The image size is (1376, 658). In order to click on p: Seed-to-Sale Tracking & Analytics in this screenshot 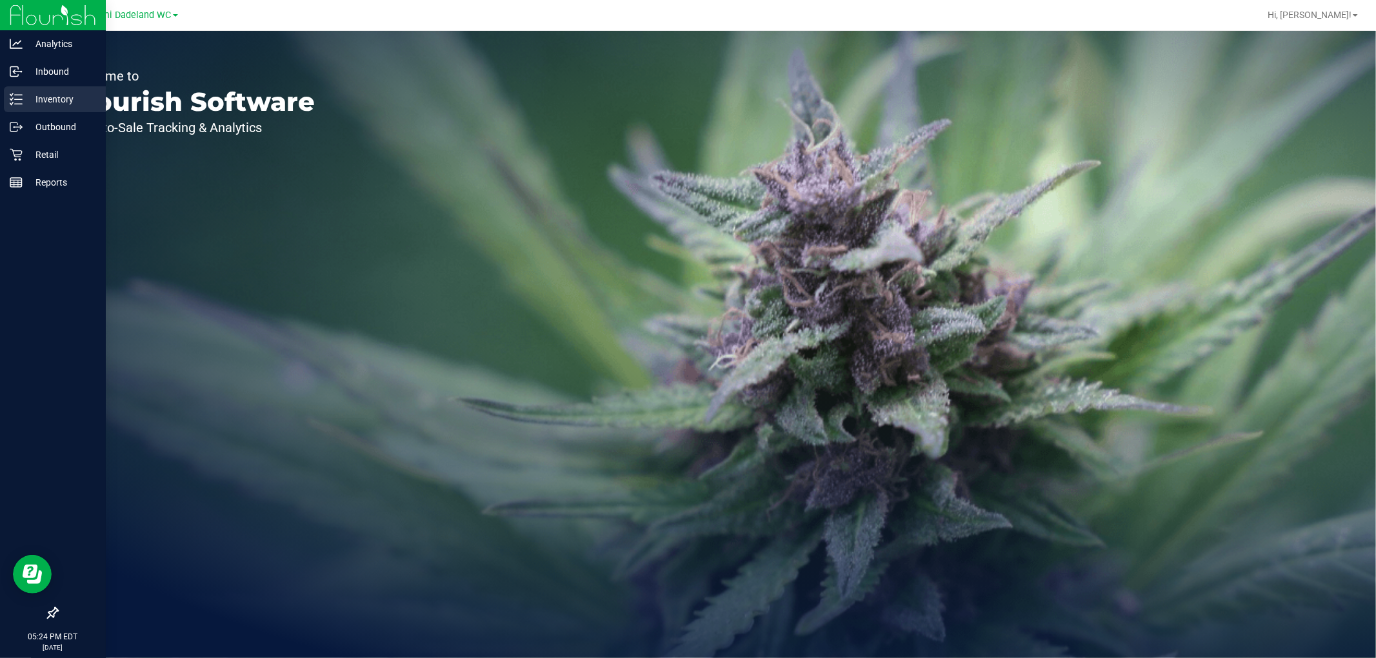, I will do `click(192, 128)`.